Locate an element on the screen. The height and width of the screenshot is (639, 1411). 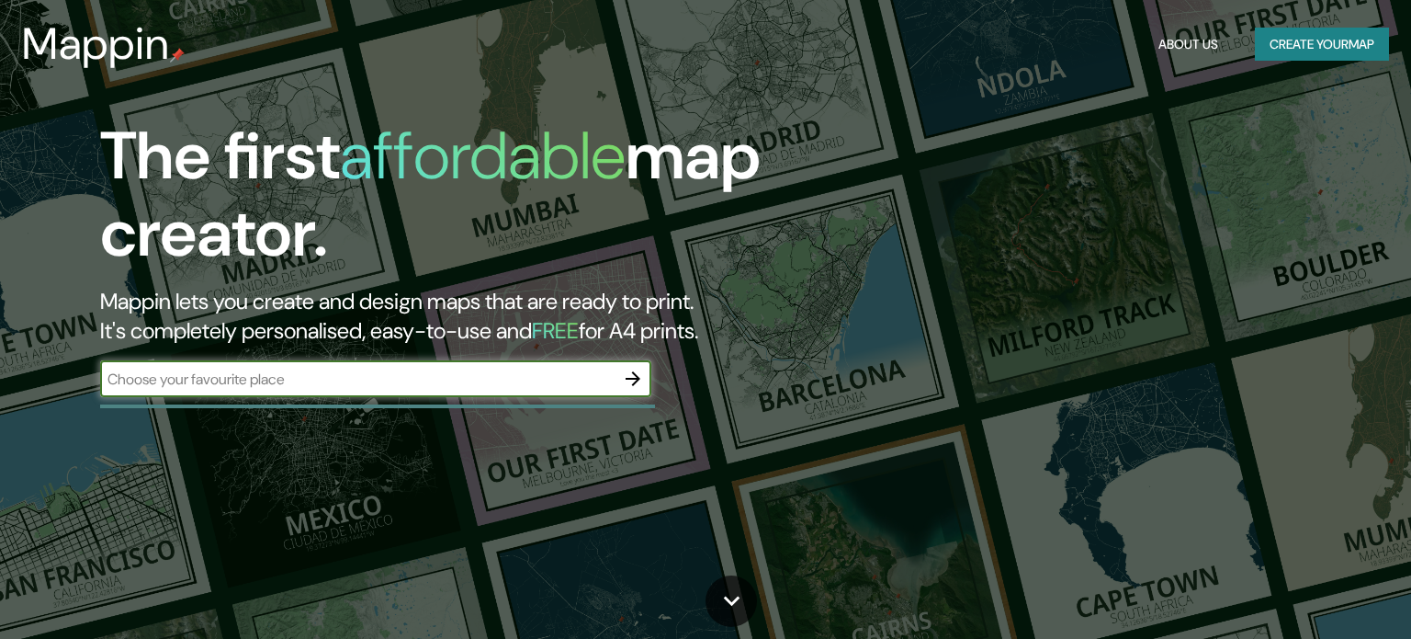
h2: Mappin lets you create and design maps that are ready to print. It's completely personalised, eas... is located at coordinates (453, 316).